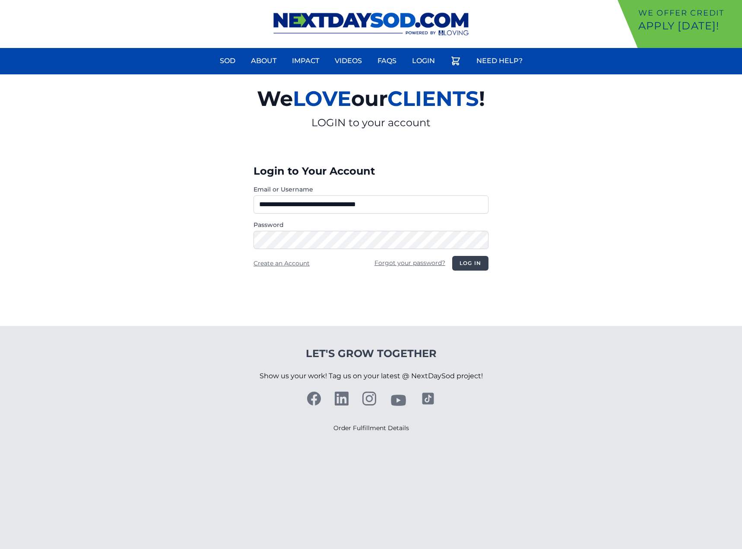 This screenshot has height=549, width=742. Describe the element at coordinates (371, 376) in the screenshot. I see `p: Show us your work! Tag us on your latest @ NextDaySod project!` at that location.